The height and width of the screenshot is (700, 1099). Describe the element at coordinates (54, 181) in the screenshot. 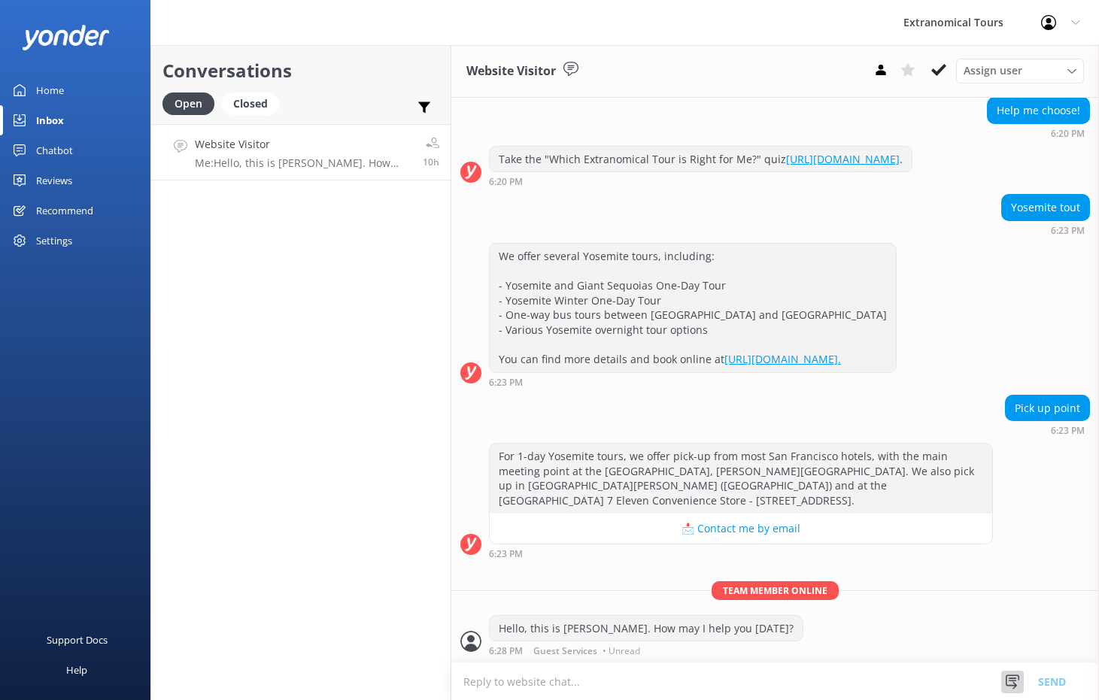

I see `div: Reviews` at that location.